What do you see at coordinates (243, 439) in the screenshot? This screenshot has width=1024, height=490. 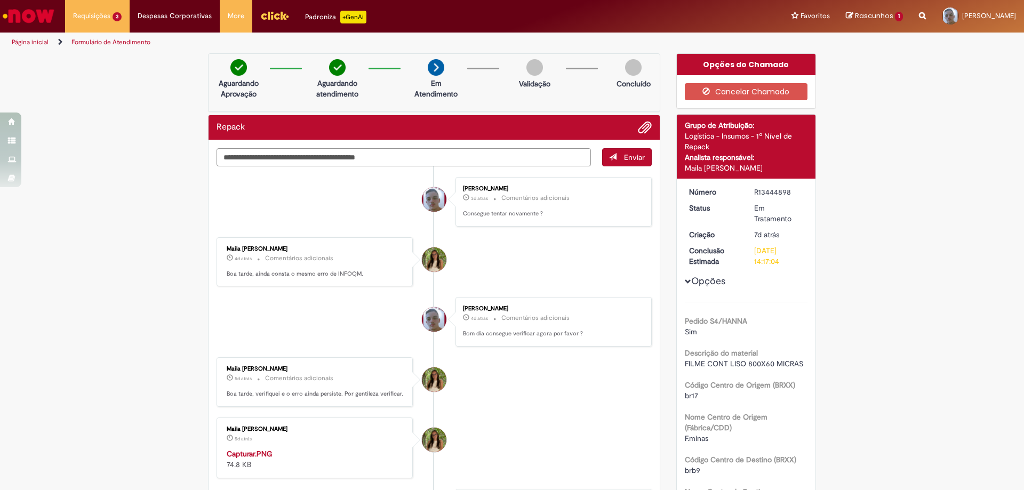 I see `time: 27/08/2025 13:27:58` at bounding box center [243, 439].